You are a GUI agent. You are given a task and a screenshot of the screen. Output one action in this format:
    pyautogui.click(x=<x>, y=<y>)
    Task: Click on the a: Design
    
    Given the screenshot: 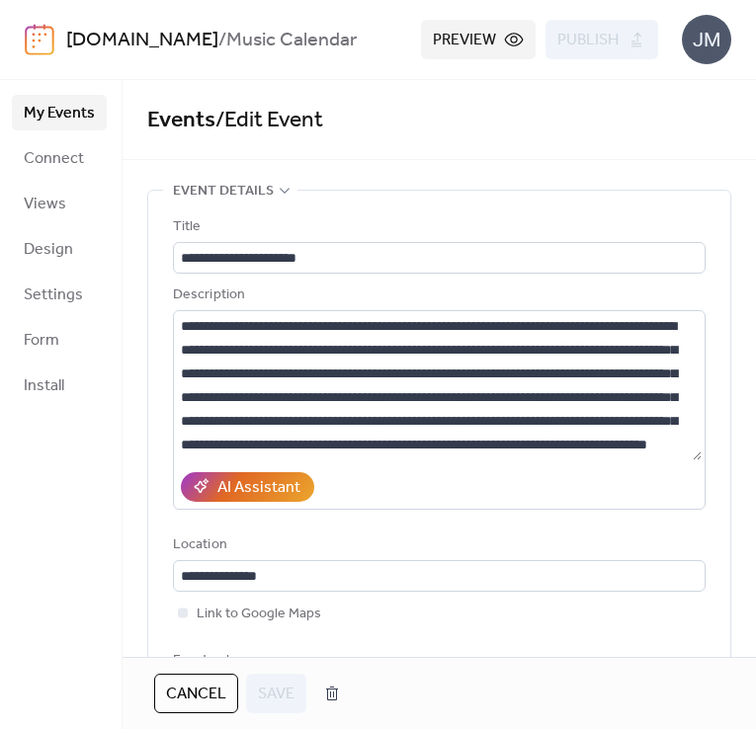 What is the action you would take?
    pyautogui.click(x=59, y=249)
    